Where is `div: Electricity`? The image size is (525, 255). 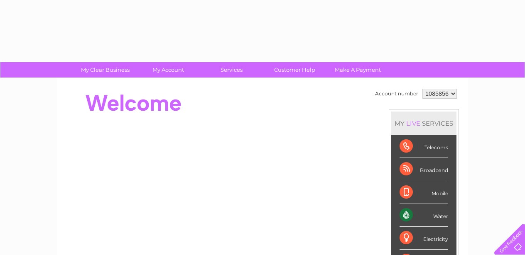
div: Electricity is located at coordinates (423, 238).